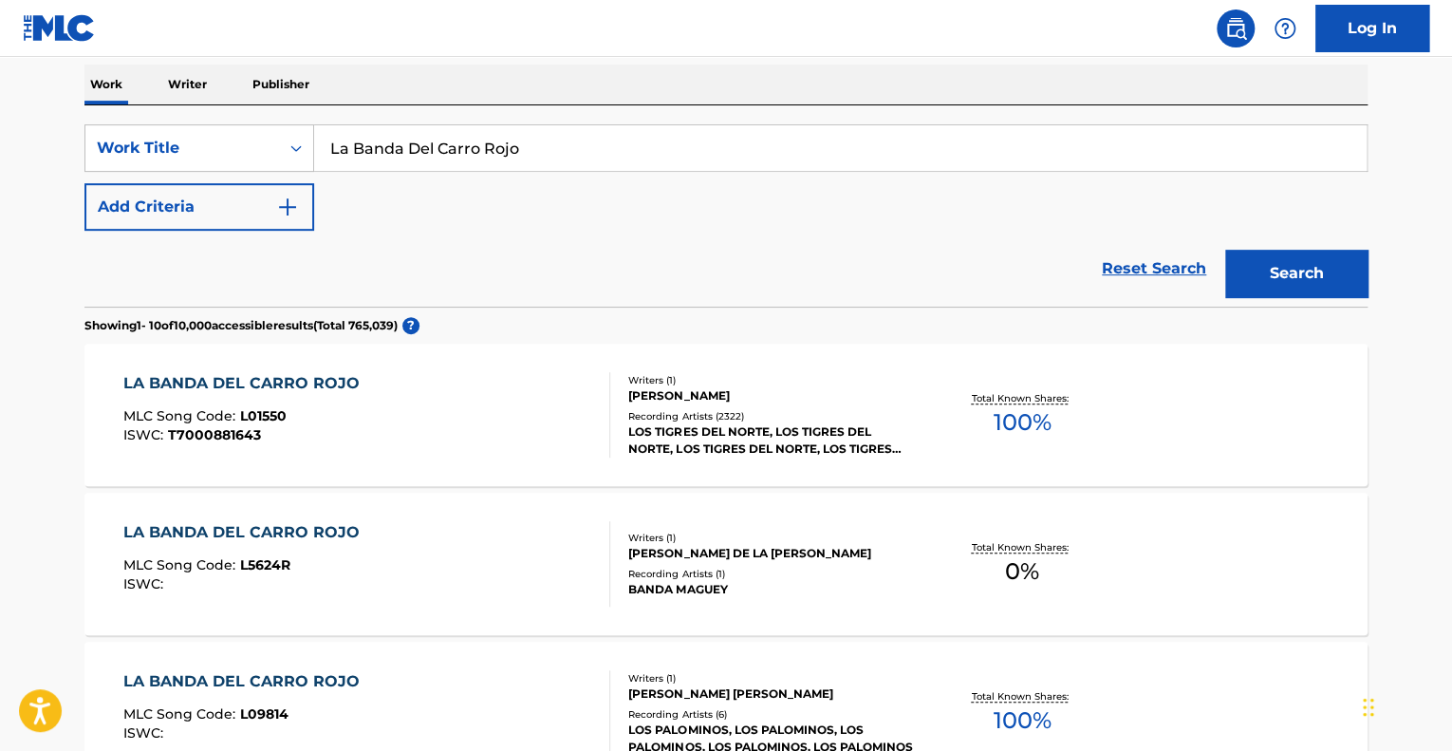 This screenshot has width=1452, height=751. Describe the element at coordinates (726, 215) in the screenshot. I see `form: Search Form` at that location.